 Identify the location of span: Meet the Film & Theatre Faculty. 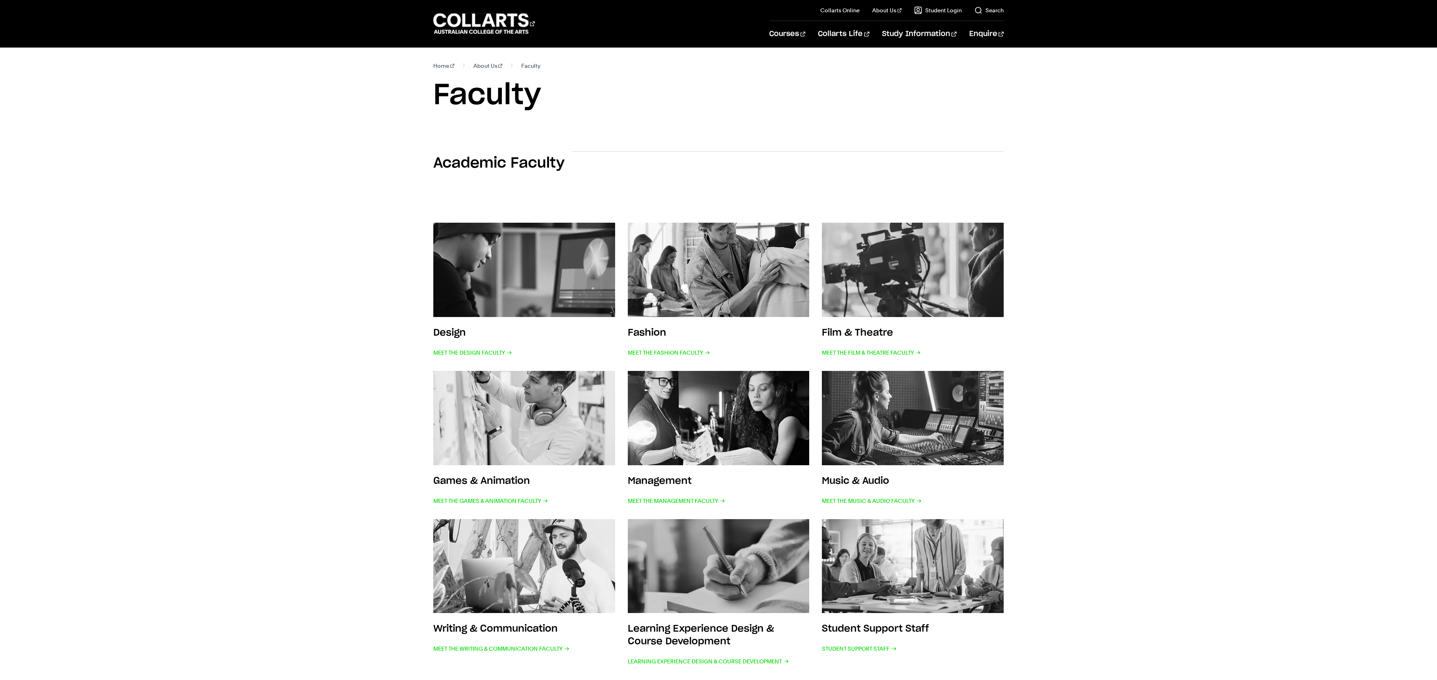
(871, 352).